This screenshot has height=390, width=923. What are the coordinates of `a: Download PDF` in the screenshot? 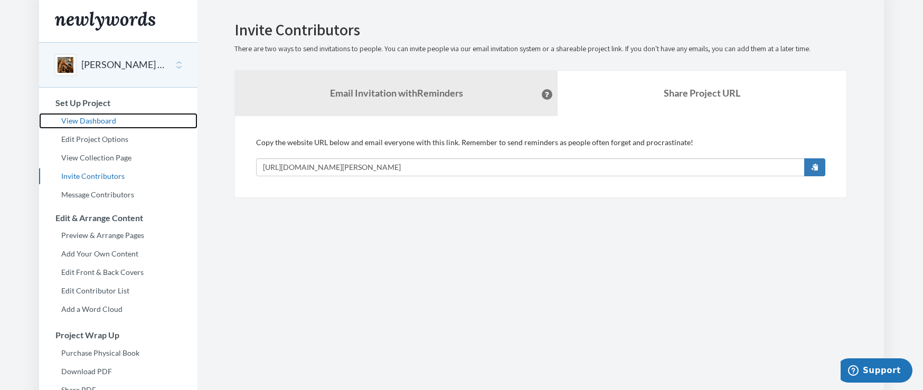 It's located at (118, 372).